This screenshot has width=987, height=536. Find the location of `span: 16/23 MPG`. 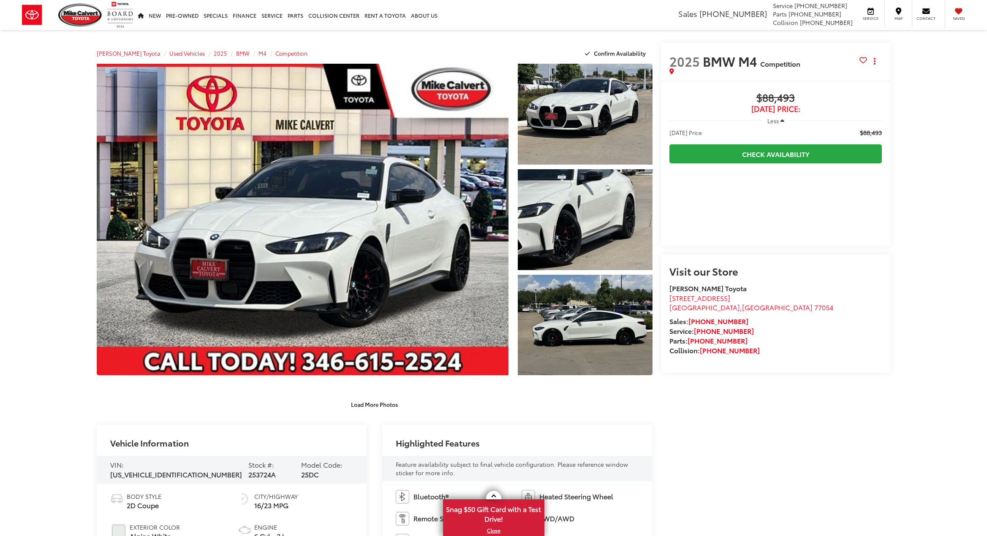

span: 16/23 MPG is located at coordinates (276, 505).